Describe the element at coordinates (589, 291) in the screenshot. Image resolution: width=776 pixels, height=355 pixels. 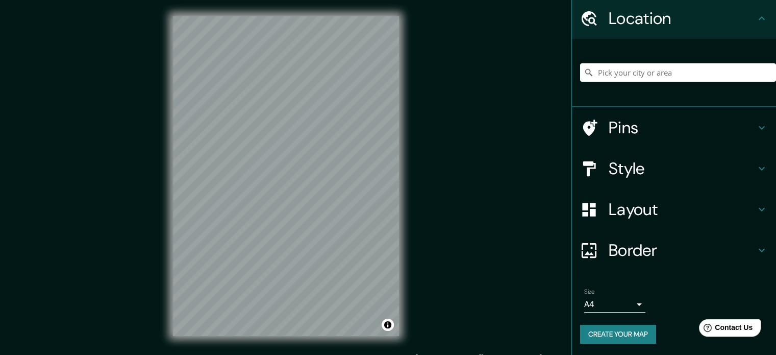
I see `label: Size` at that location.